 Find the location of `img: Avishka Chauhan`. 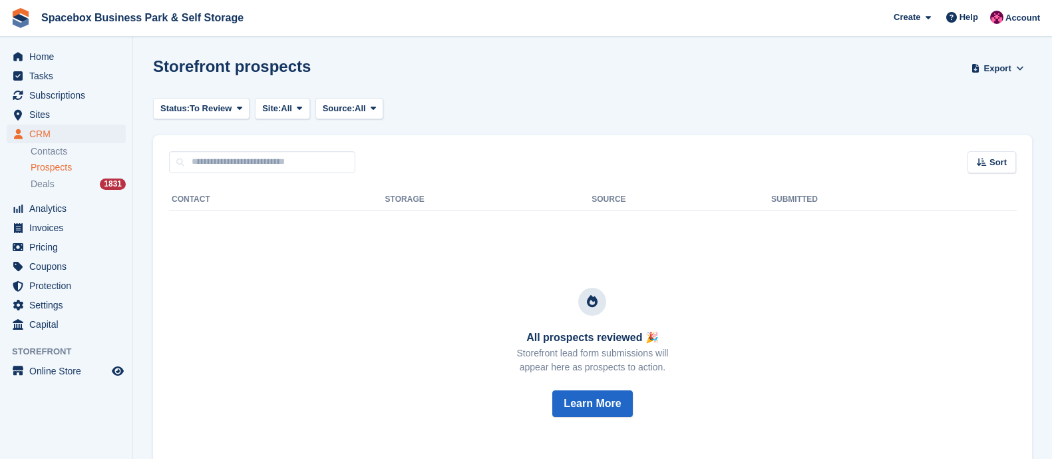

img: Avishka Chauhan is located at coordinates (997, 17).